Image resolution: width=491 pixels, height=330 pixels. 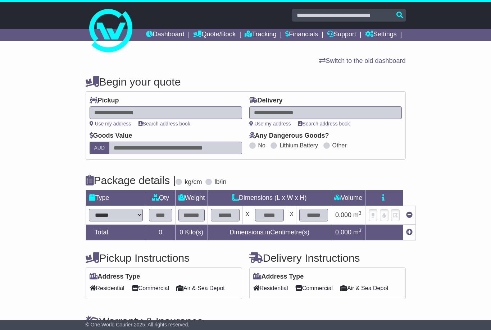 What do you see at coordinates (298, 145) in the screenshot?
I see `label: Lithium Battery` at bounding box center [298, 145].